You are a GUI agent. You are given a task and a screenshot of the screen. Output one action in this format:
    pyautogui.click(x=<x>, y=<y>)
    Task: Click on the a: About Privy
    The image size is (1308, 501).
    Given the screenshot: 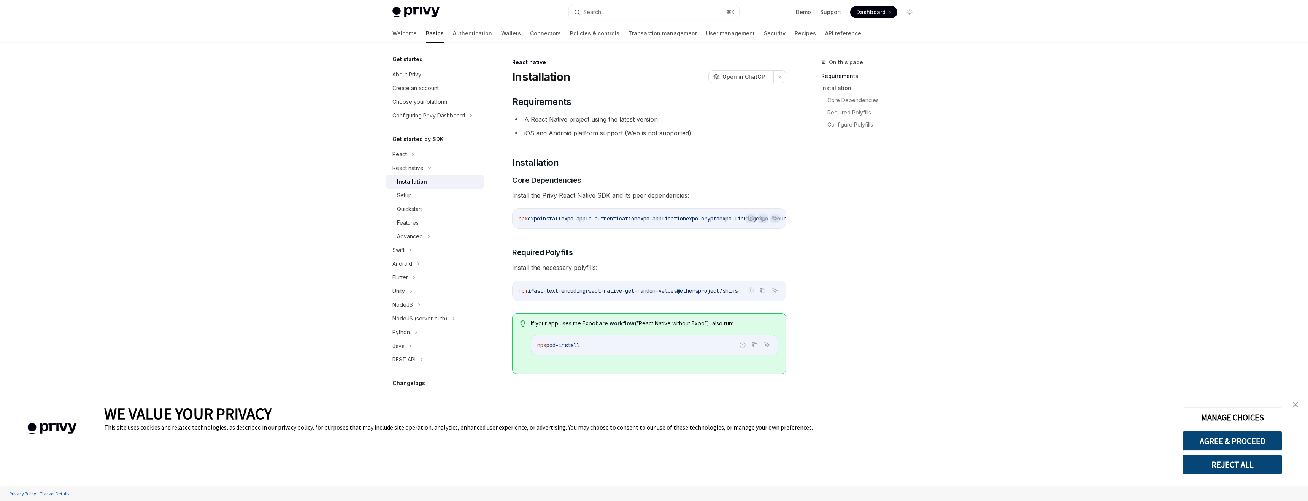 What is the action you would take?
    pyautogui.click(x=435, y=75)
    